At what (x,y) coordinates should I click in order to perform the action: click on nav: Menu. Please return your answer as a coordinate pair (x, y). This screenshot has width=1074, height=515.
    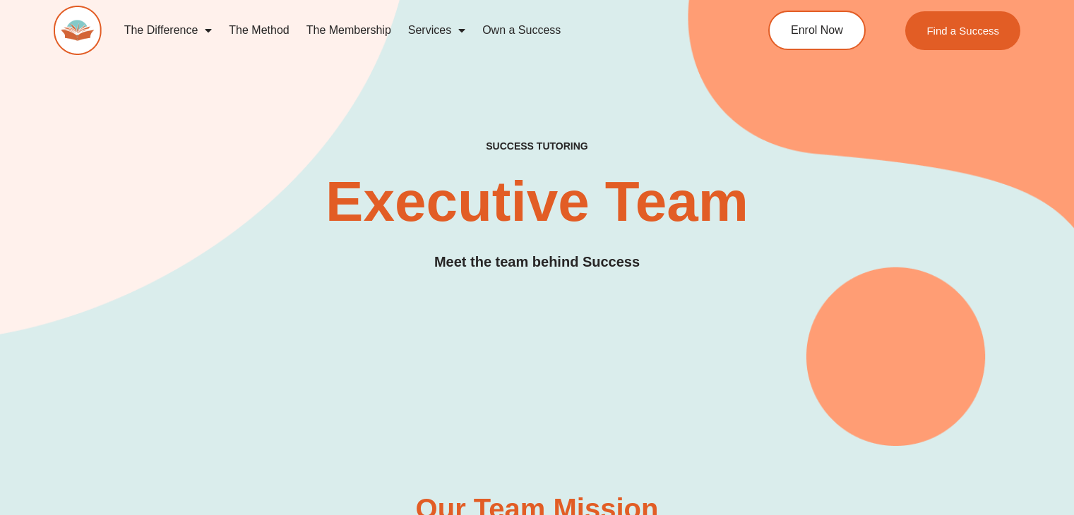
    Looking at the image, I should click on (414, 30).